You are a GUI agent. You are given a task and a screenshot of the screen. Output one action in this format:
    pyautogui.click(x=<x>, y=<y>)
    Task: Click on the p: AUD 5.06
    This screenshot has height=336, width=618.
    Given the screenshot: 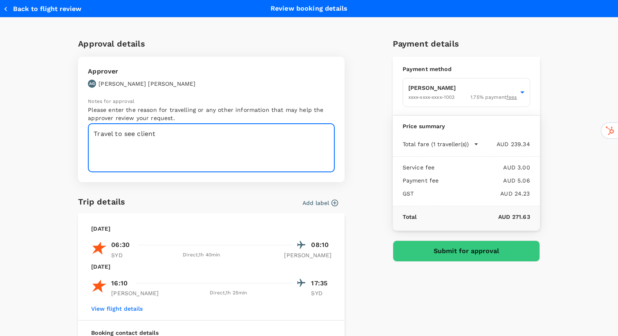 What is the action you would take?
    pyautogui.click(x=484, y=181)
    